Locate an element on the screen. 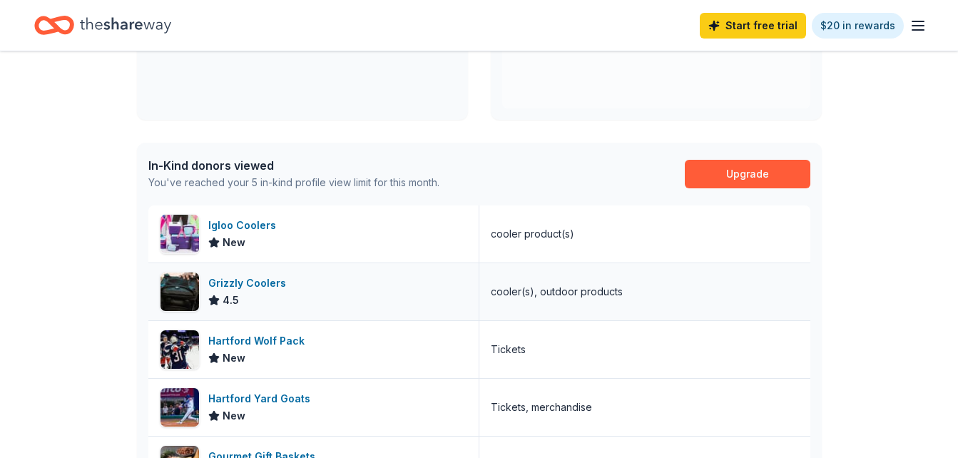 Image resolution: width=958 pixels, height=458 pixels. div: cooler product(s) is located at coordinates (532, 234).